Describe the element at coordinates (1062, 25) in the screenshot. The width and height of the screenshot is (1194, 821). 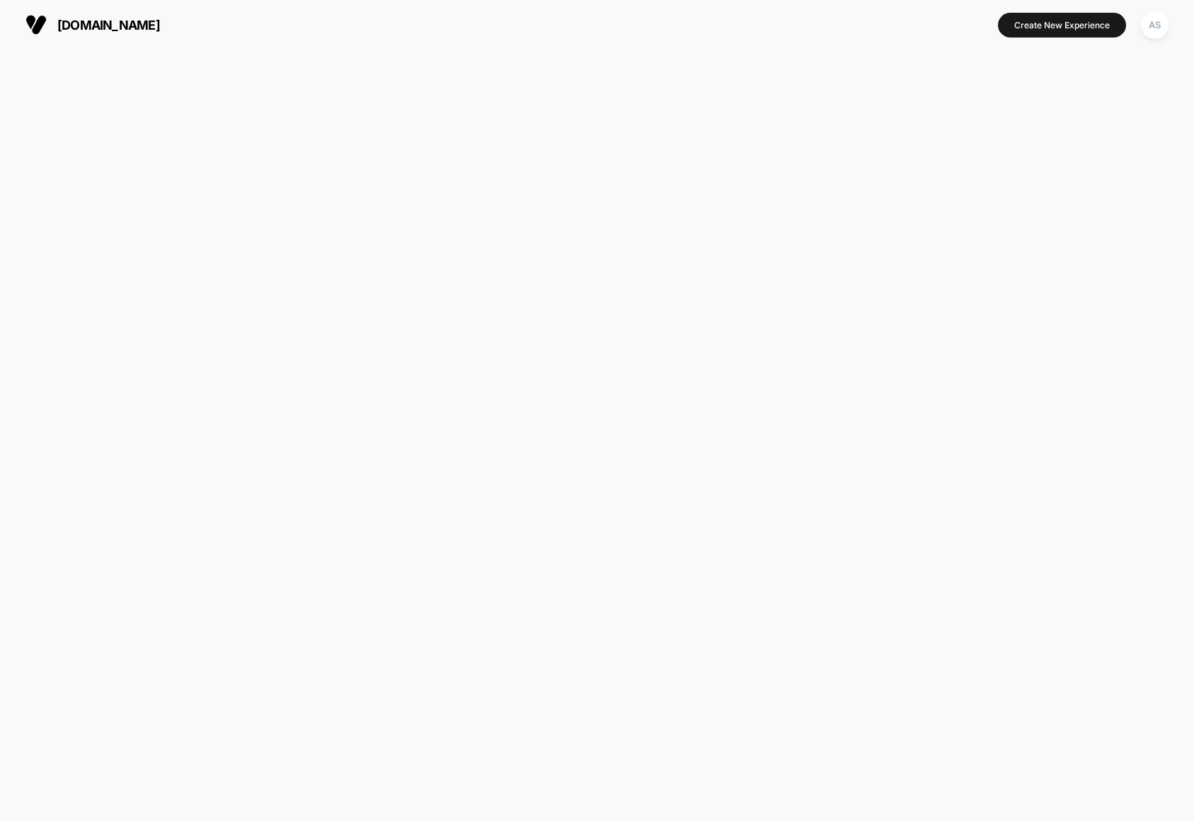
I see `button: Create New Experience` at that location.